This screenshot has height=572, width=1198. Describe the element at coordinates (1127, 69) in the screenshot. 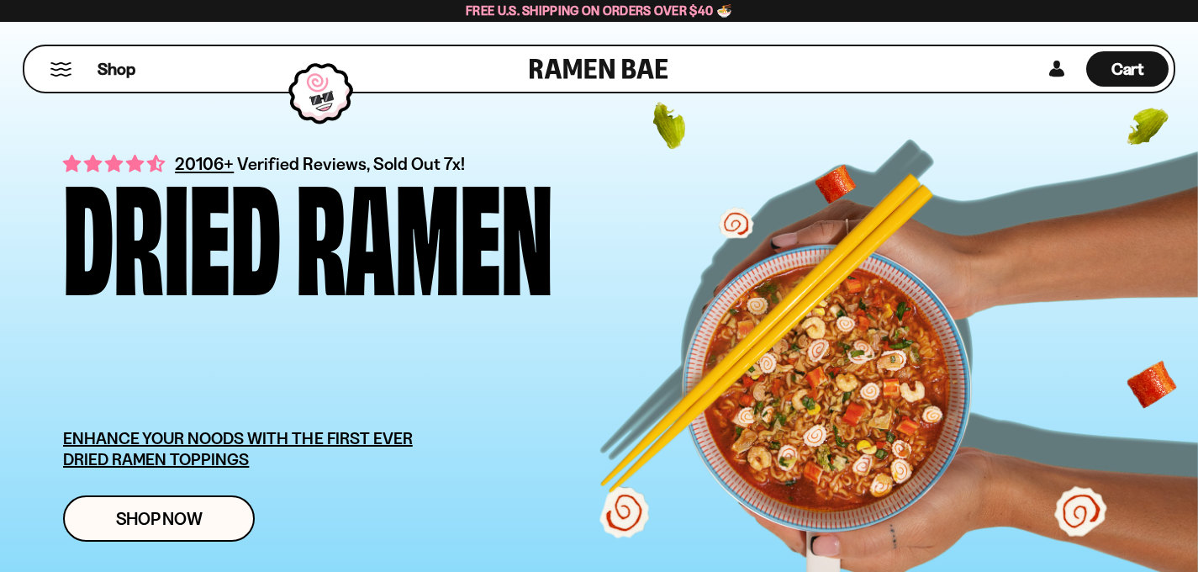

I see `a: Cart` at that location.